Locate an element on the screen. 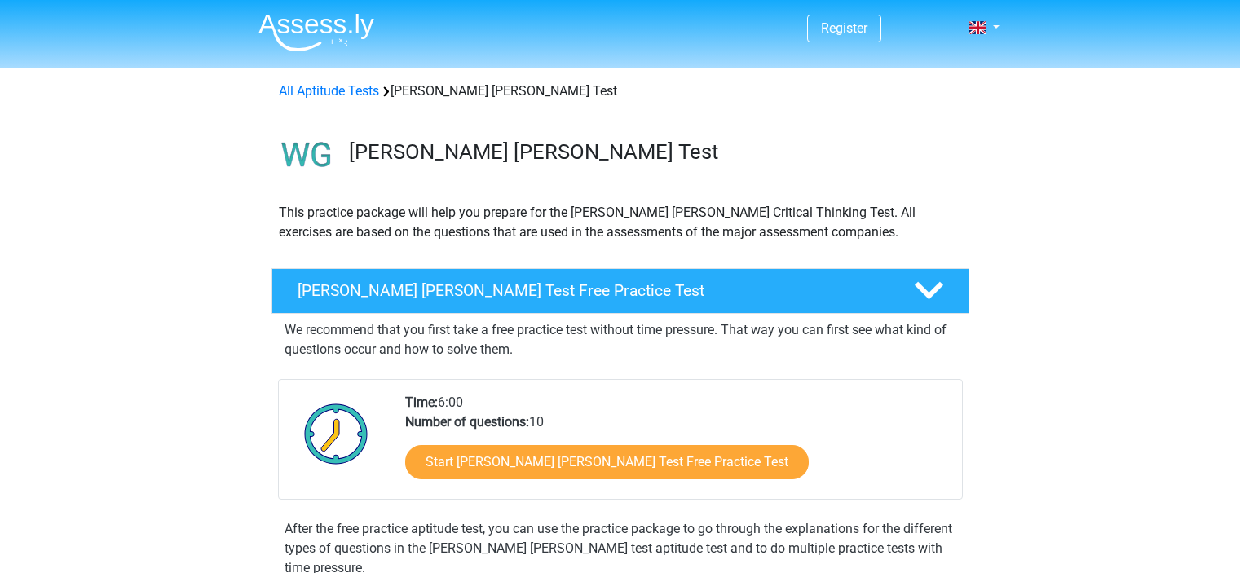  img: watson glaser test is located at coordinates (307, 155).